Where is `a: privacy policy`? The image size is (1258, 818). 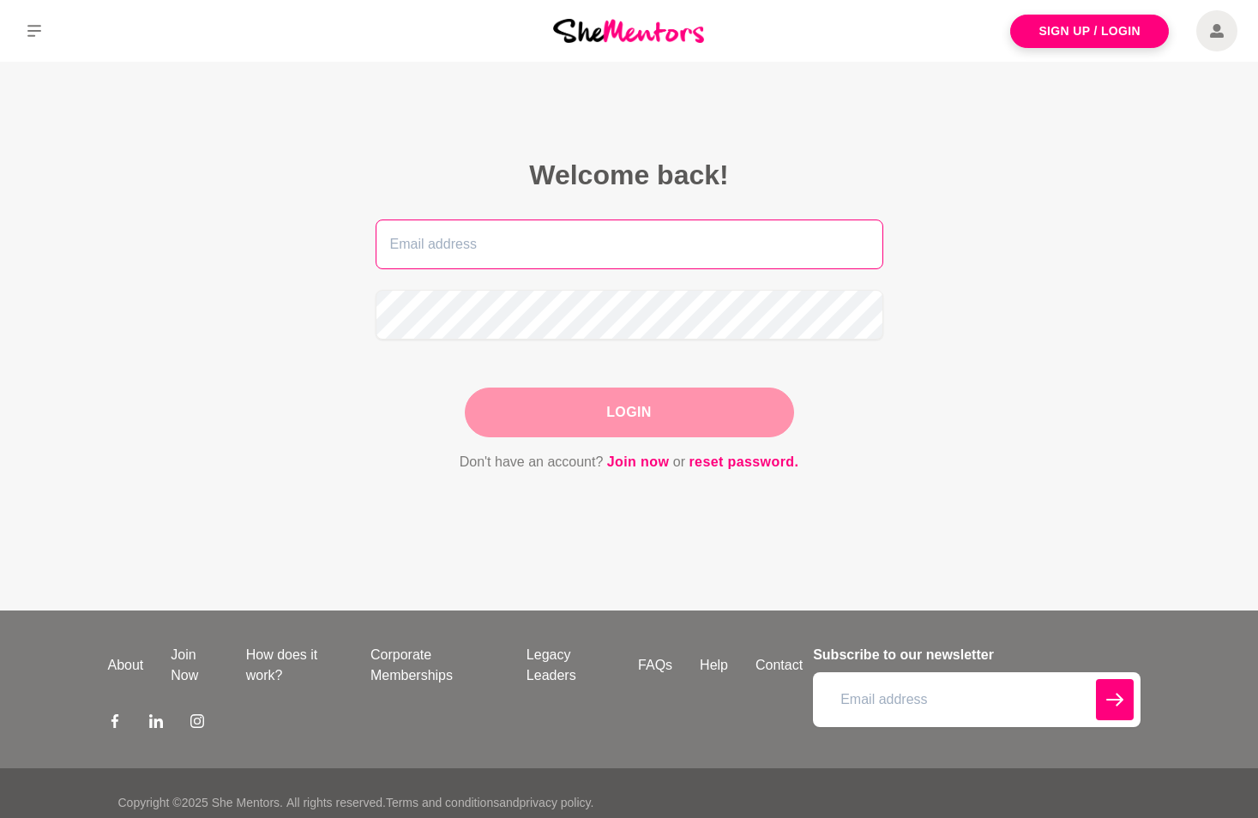 a: privacy policy is located at coordinates (555, 803).